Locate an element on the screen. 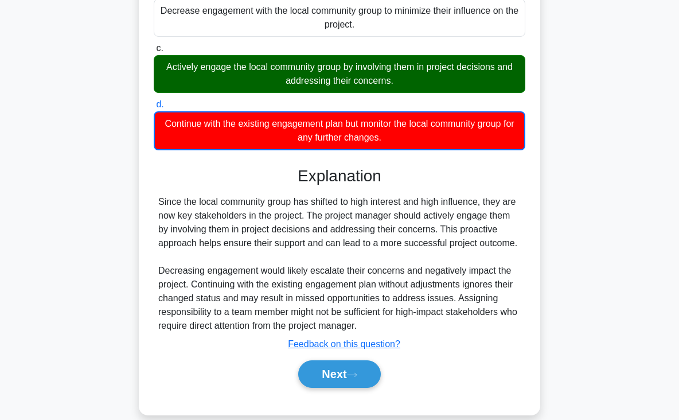 The image size is (679, 420). h3: Explanation is located at coordinates (339, 175).